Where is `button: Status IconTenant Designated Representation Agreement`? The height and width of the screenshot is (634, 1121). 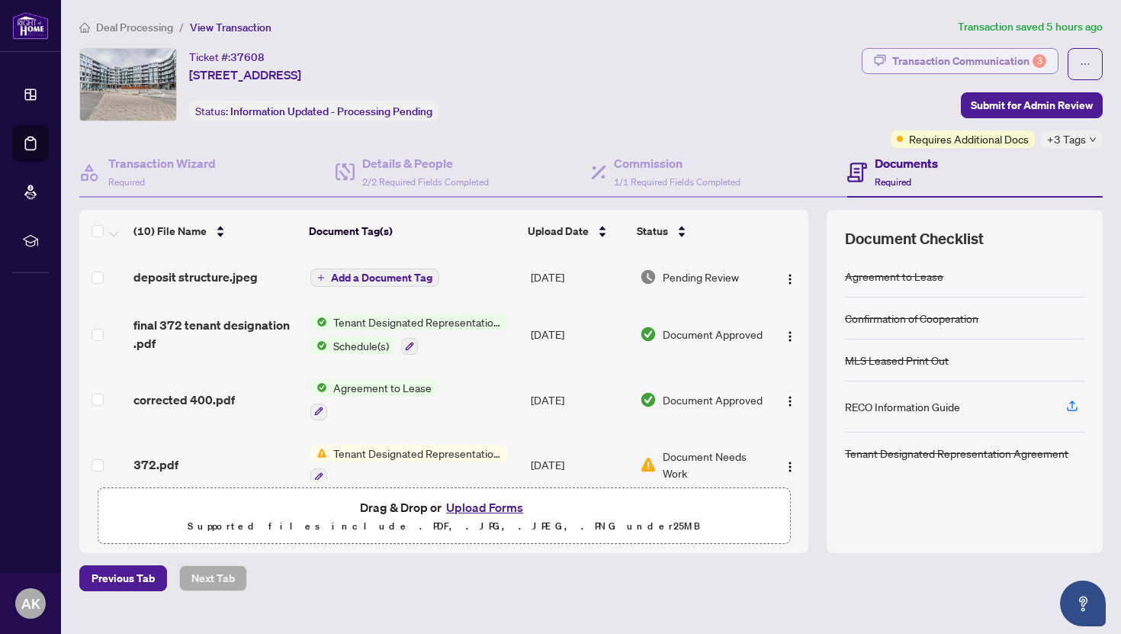 button: Status IconTenant Designated Representation Agreement is located at coordinates (409, 465).